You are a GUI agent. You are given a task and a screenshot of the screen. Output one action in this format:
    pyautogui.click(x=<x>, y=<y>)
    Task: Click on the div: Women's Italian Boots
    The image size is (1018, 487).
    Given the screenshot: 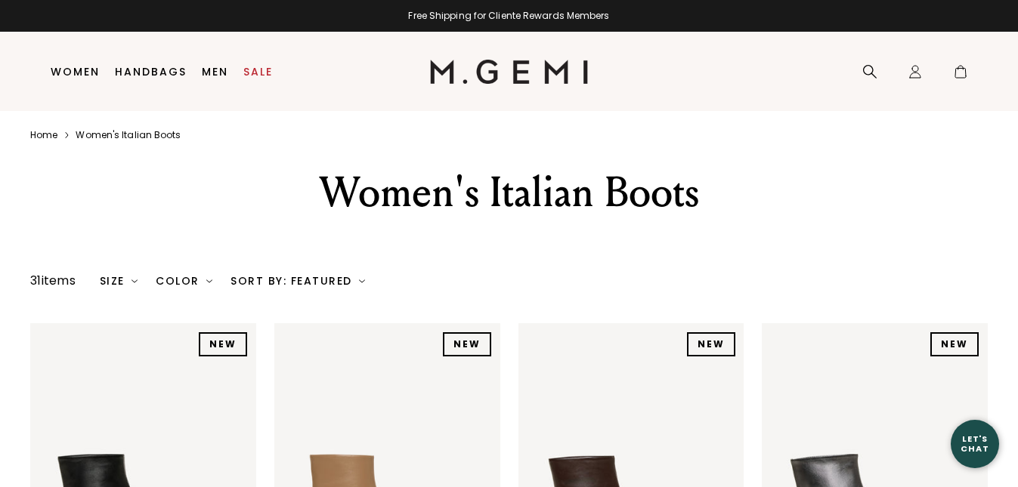 What is the action you would take?
    pyautogui.click(x=509, y=193)
    